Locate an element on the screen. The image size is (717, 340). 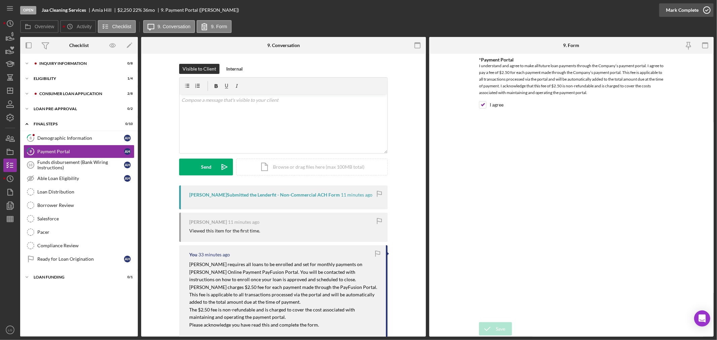
a: Pacer is located at coordinates (79, 232).